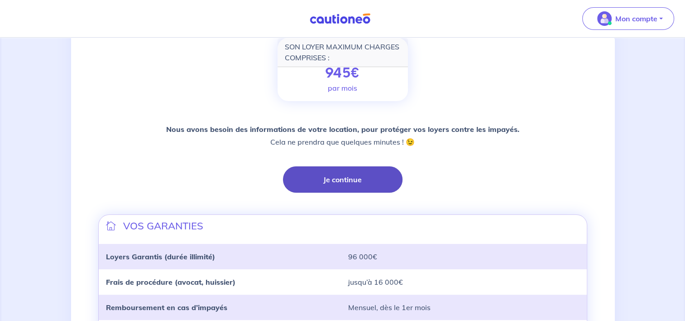  I want to click on strong: Nous avons besoin des informations de votre location, pour protéger vos loyers contre les impayés., so click(343, 129).